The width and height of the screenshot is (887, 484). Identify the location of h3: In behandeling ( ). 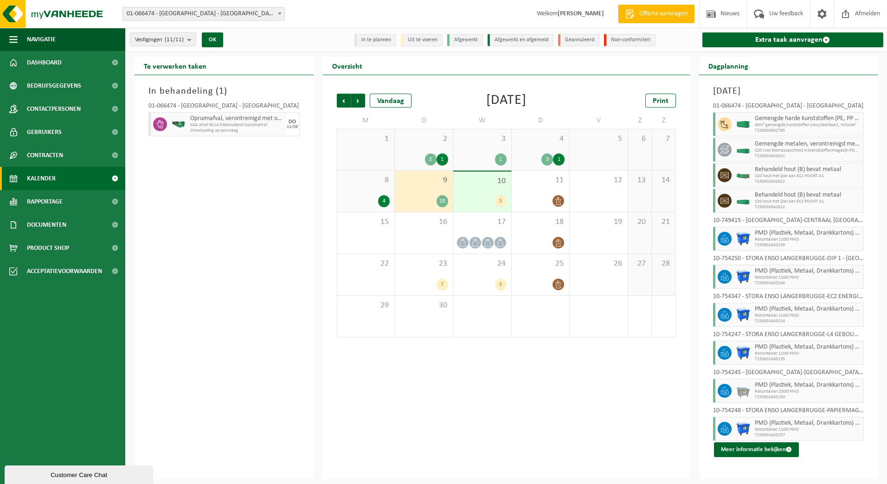
(224, 91).